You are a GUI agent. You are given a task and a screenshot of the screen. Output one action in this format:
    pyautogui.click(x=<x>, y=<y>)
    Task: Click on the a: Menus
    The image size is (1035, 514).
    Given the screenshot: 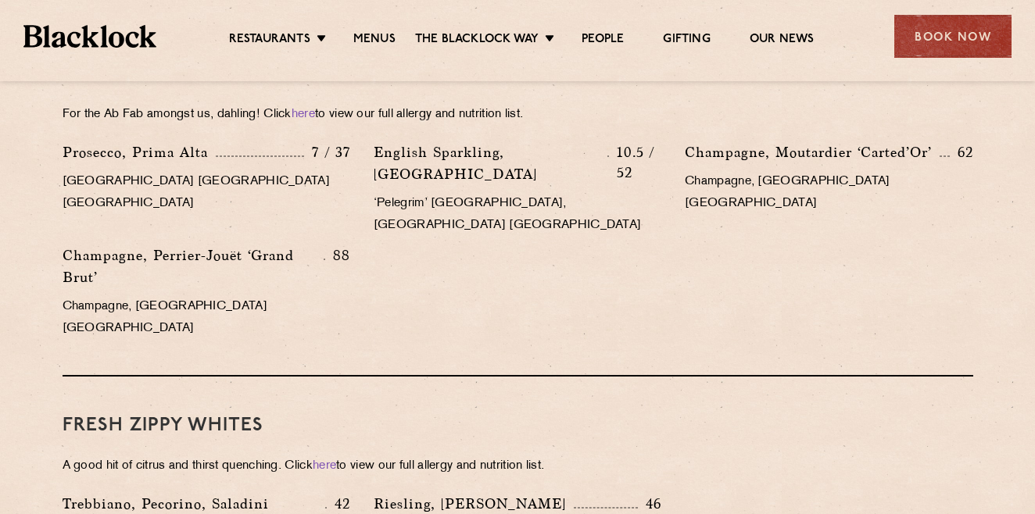 What is the action you would take?
    pyautogui.click(x=375, y=41)
    